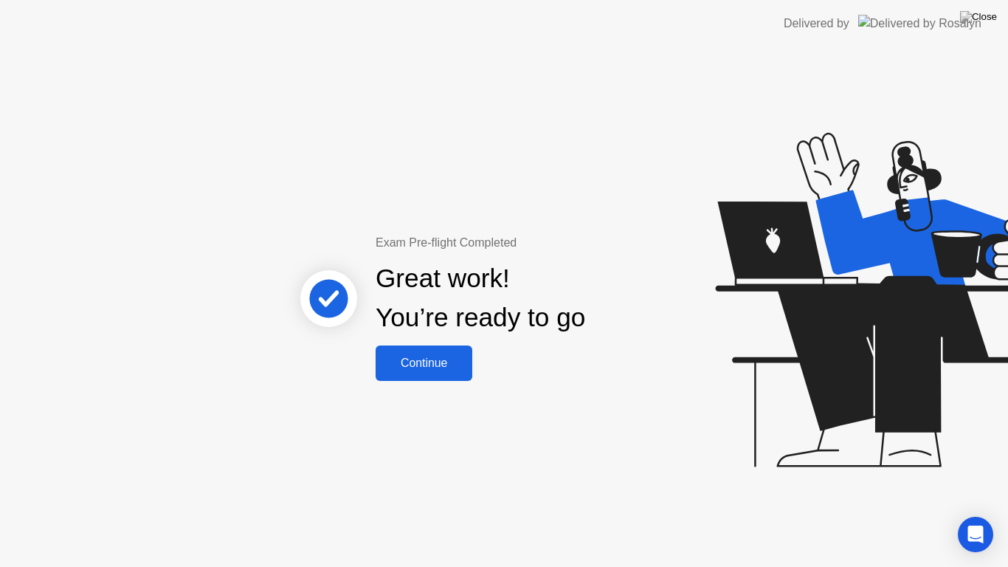 The height and width of the screenshot is (567, 1008). What do you see at coordinates (480, 298) in the screenshot?
I see `div: Great work! You’re ready to go` at bounding box center [480, 298].